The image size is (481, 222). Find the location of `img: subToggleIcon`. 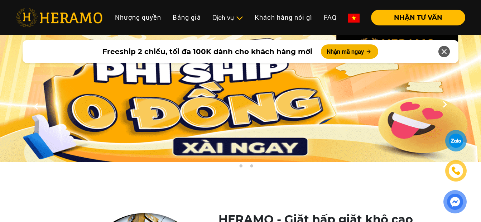

img: subToggleIcon is located at coordinates (239, 18).